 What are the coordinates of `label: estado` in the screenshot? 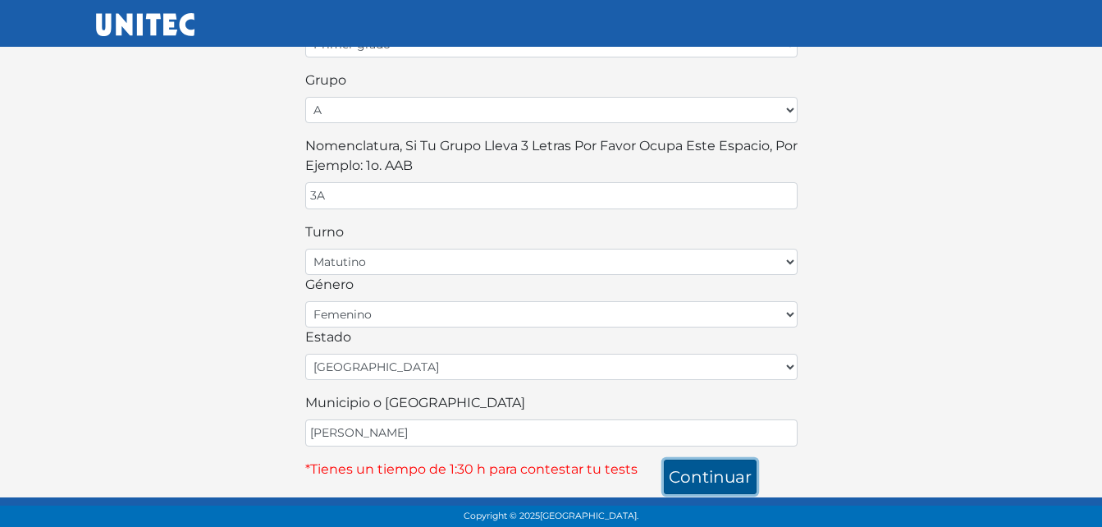 It's located at (328, 337).